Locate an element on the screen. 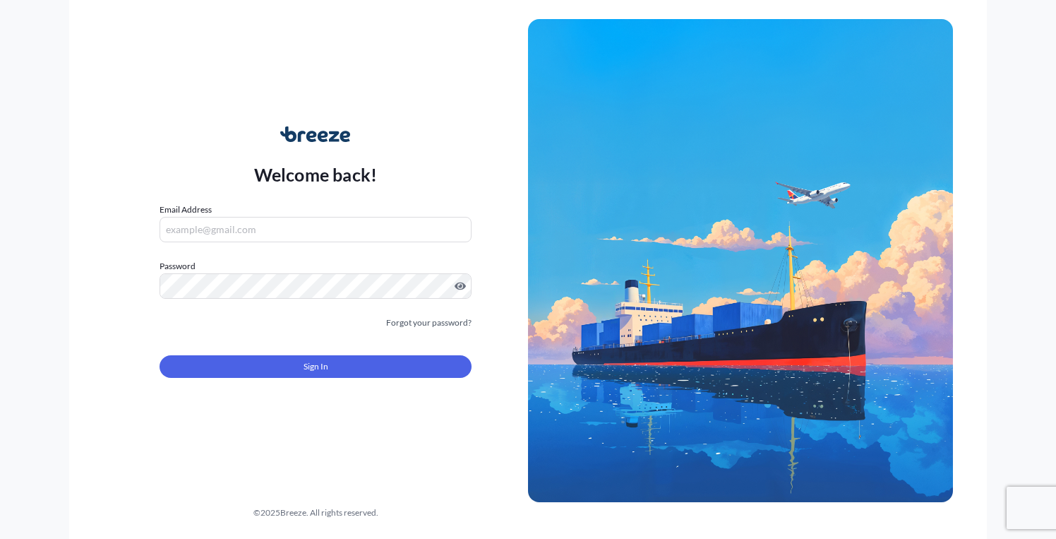 Image resolution: width=1056 pixels, height=539 pixels. p: Welcome back! is located at coordinates (316, 174).